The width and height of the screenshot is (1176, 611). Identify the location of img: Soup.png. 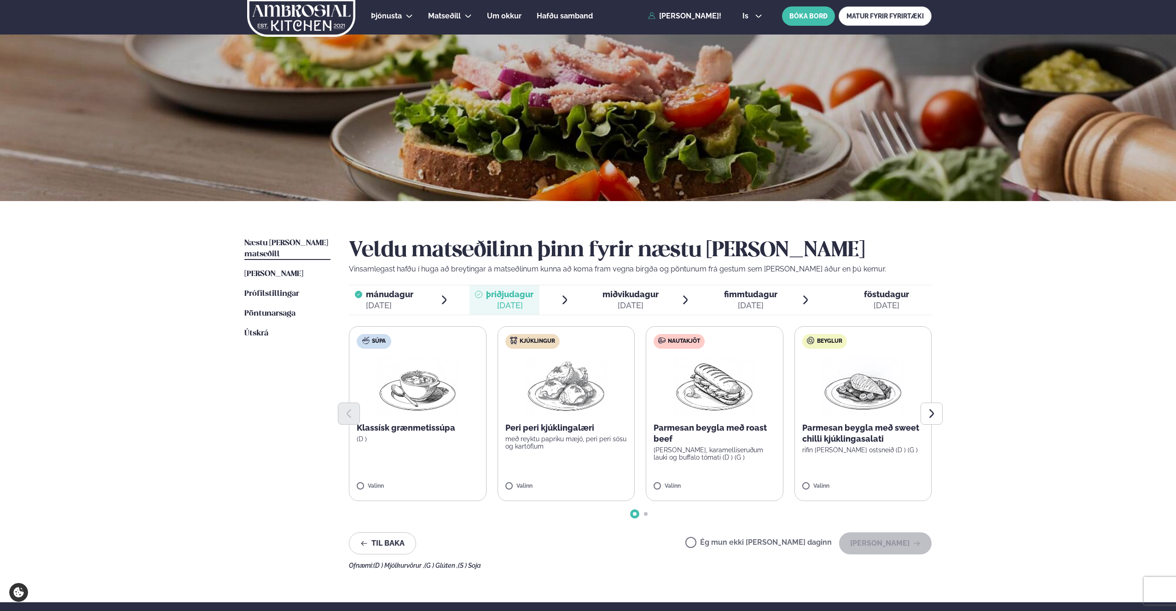
(417, 386).